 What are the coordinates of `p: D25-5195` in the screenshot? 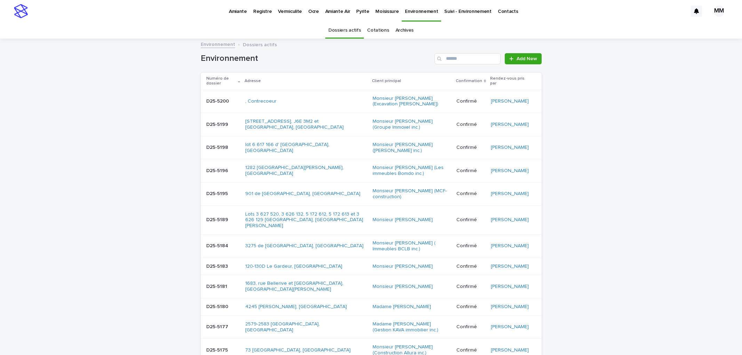 It's located at (218, 193).